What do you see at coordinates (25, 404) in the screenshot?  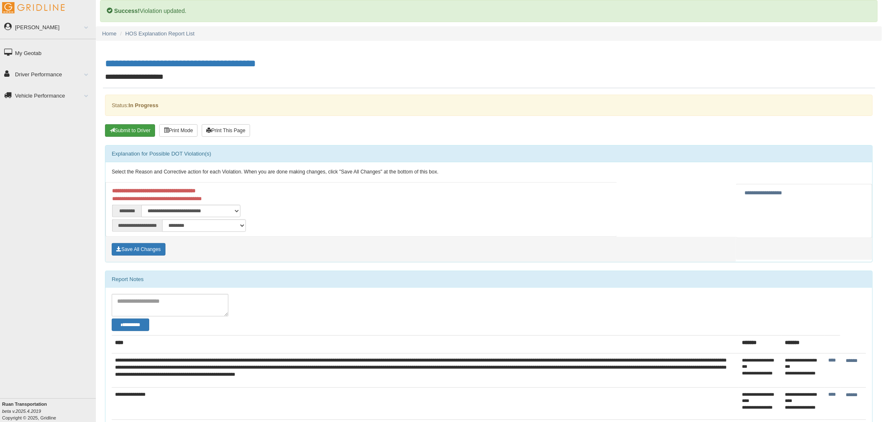 I see `b: Ruan Transportation` at bounding box center [25, 404].